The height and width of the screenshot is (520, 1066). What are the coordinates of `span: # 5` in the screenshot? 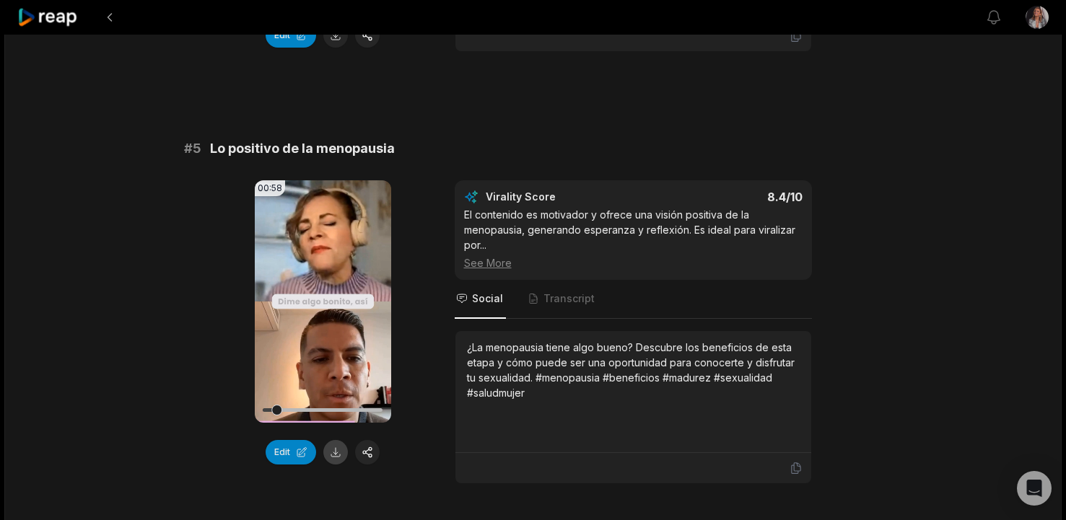 It's located at (193, 149).